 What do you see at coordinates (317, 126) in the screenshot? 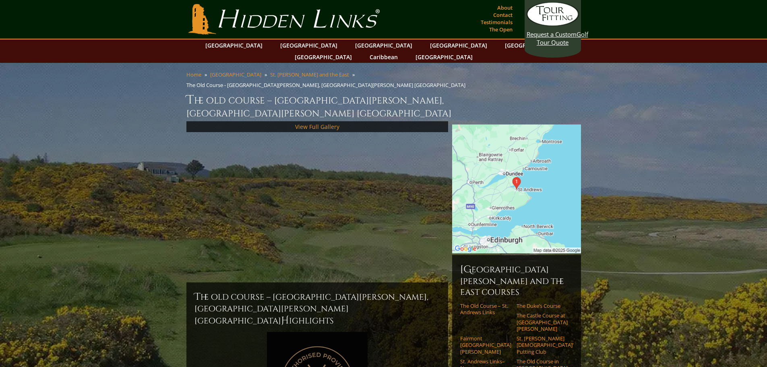
I see `a: View Full Gallery` at bounding box center [317, 126].